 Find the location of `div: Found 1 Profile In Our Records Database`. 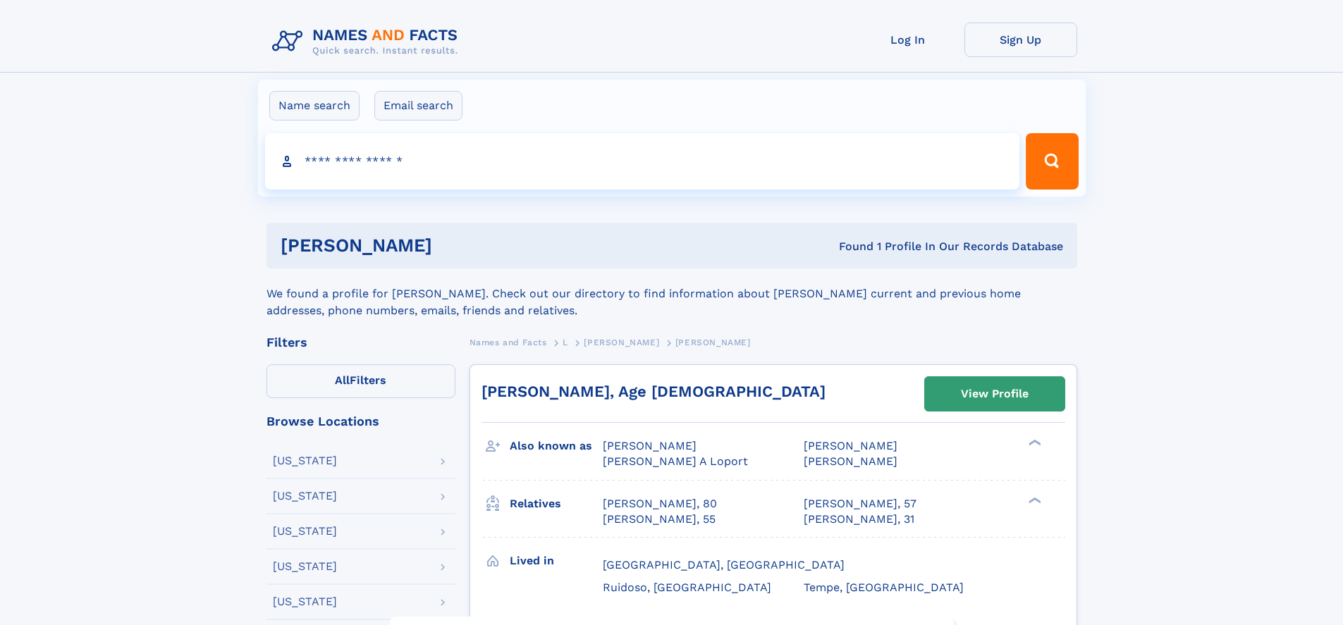

div: Found 1 Profile In Our Records Database is located at coordinates (849, 247).